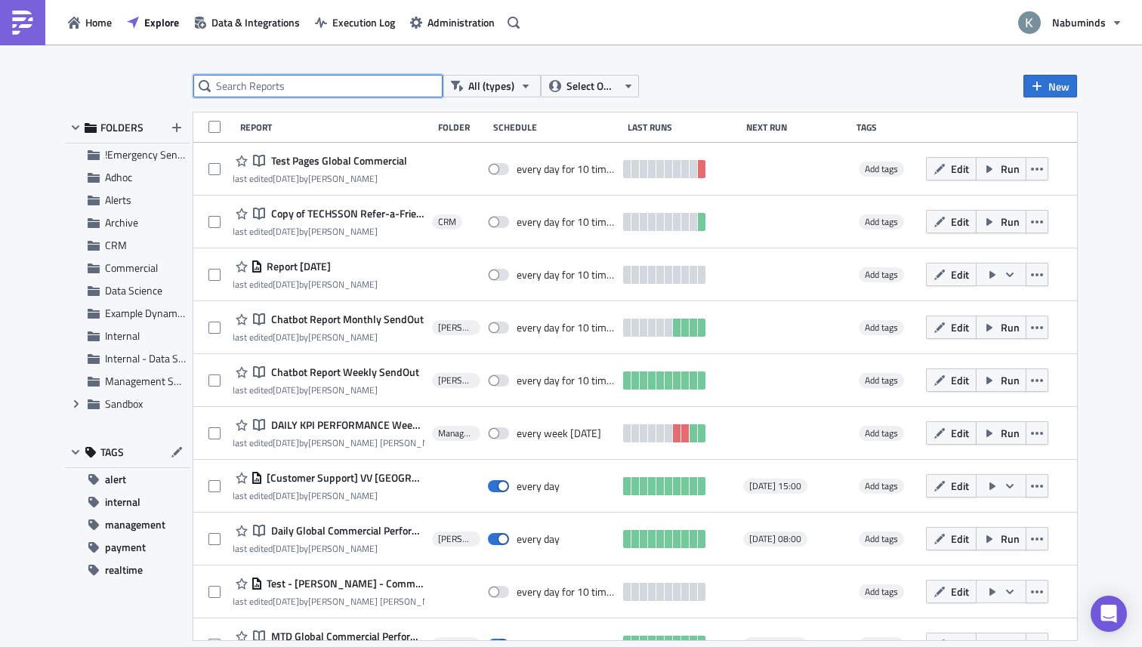 This screenshot has height=647, width=1142. What do you see at coordinates (285, 284) in the screenshot?
I see `time: 2025-09-04T07:24:15Z` at bounding box center [285, 284].